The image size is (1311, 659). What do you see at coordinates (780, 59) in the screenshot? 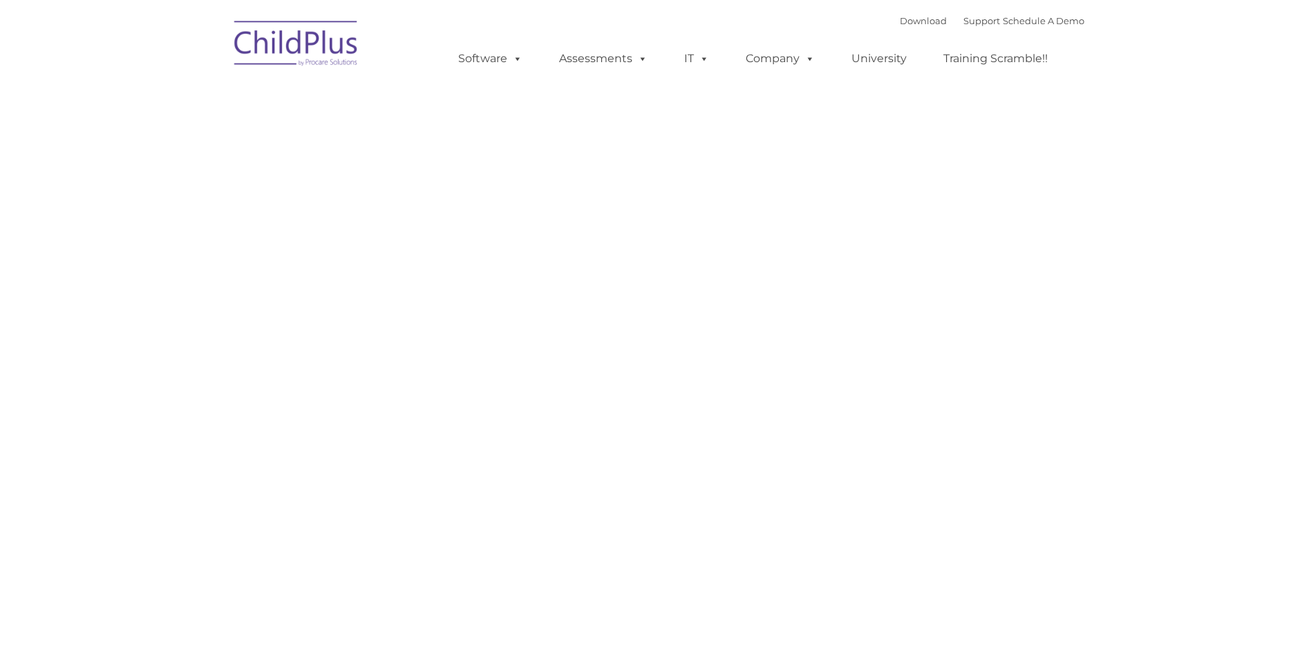
I see `a: Company` at bounding box center [780, 59].